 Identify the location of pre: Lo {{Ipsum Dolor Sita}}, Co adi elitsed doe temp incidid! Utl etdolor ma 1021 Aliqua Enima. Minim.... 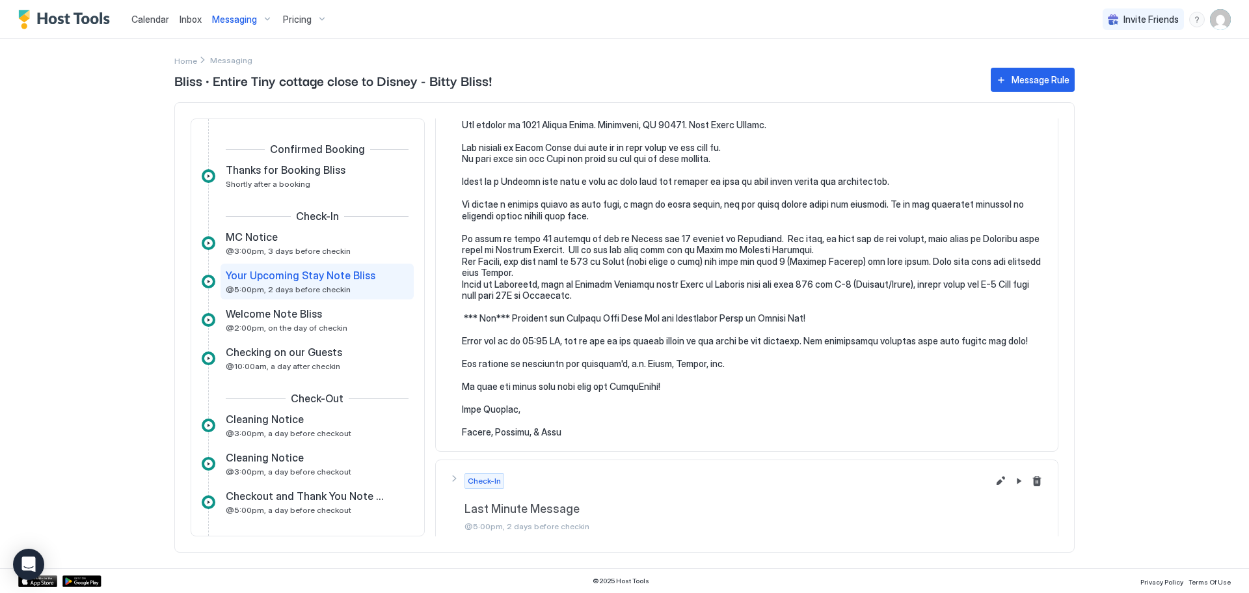
(753, 256).